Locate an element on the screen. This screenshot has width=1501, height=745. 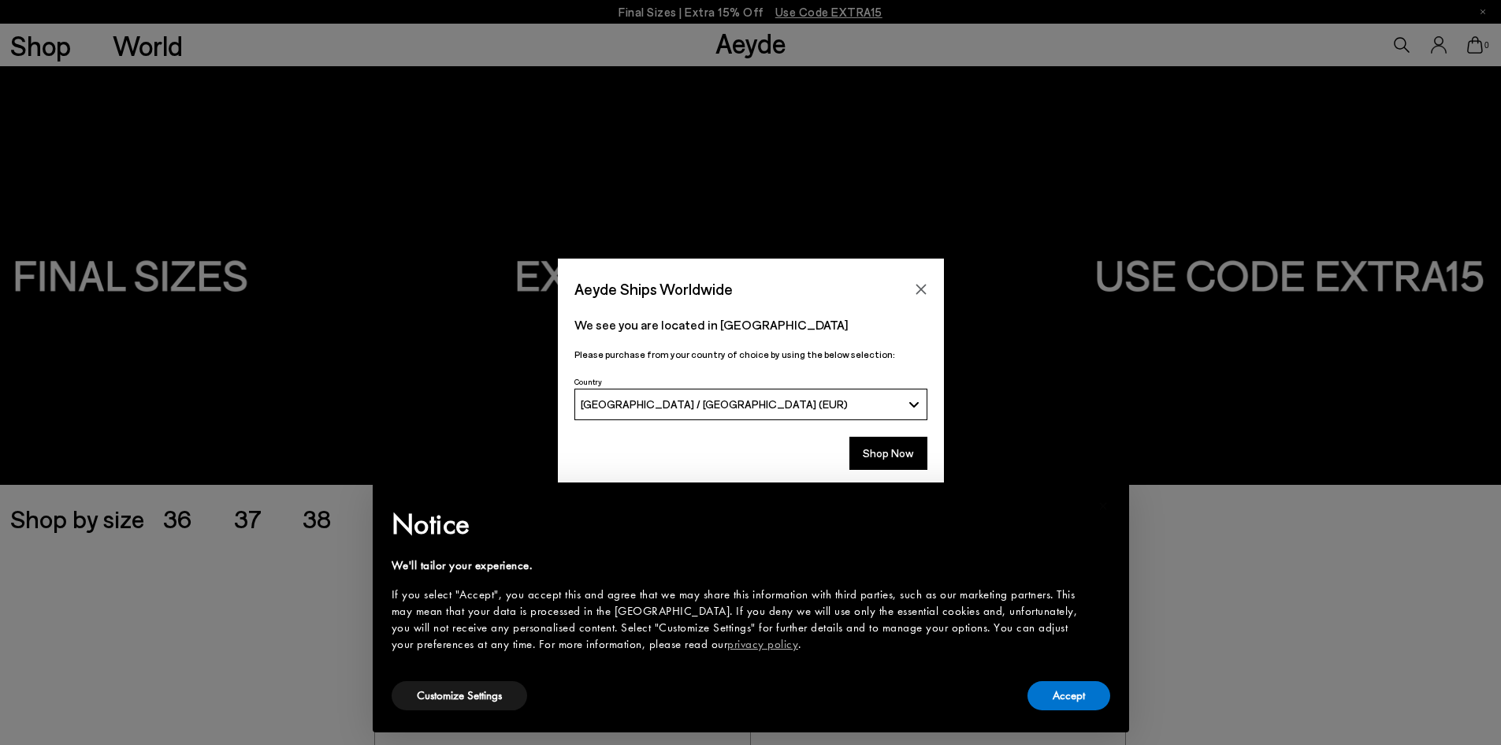
div: If you select "Accept", you accept this and agree that we may share this information with third p... is located at coordinates (738, 619).